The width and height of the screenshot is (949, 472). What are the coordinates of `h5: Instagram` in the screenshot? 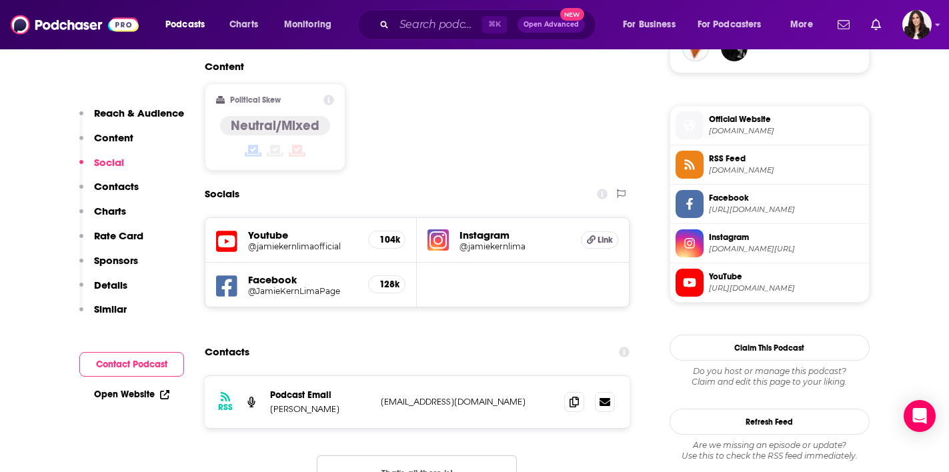 It's located at (515, 235).